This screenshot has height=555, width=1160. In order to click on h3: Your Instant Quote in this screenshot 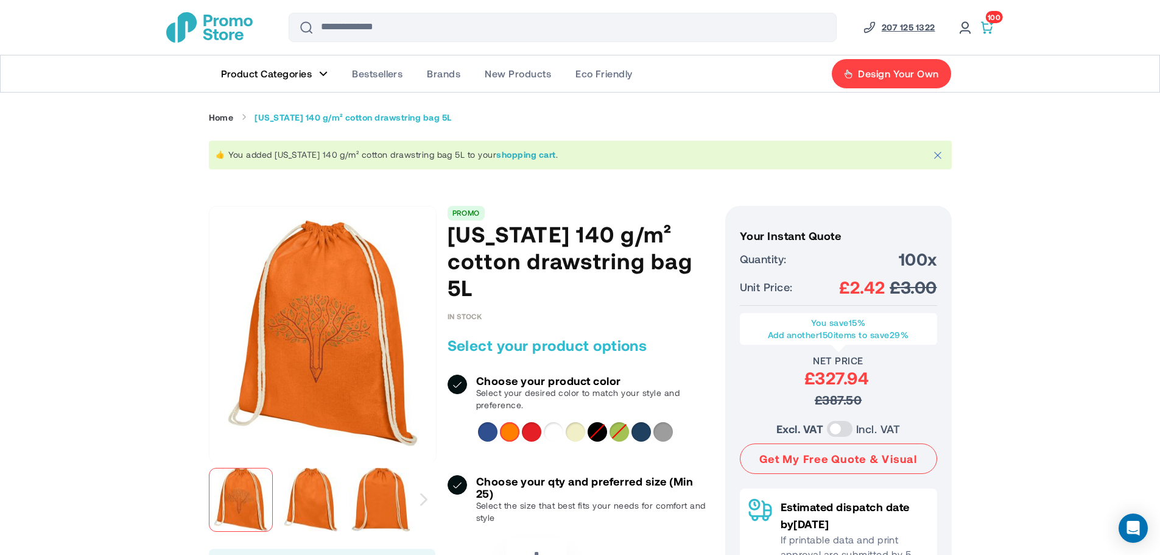, I will do `click(838, 236)`.